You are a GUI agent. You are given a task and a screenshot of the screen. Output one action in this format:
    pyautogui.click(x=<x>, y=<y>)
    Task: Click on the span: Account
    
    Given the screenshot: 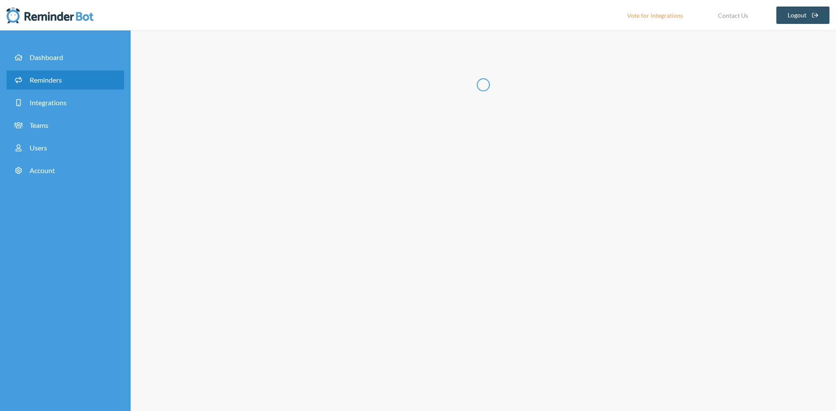 What is the action you would take?
    pyautogui.click(x=42, y=170)
    